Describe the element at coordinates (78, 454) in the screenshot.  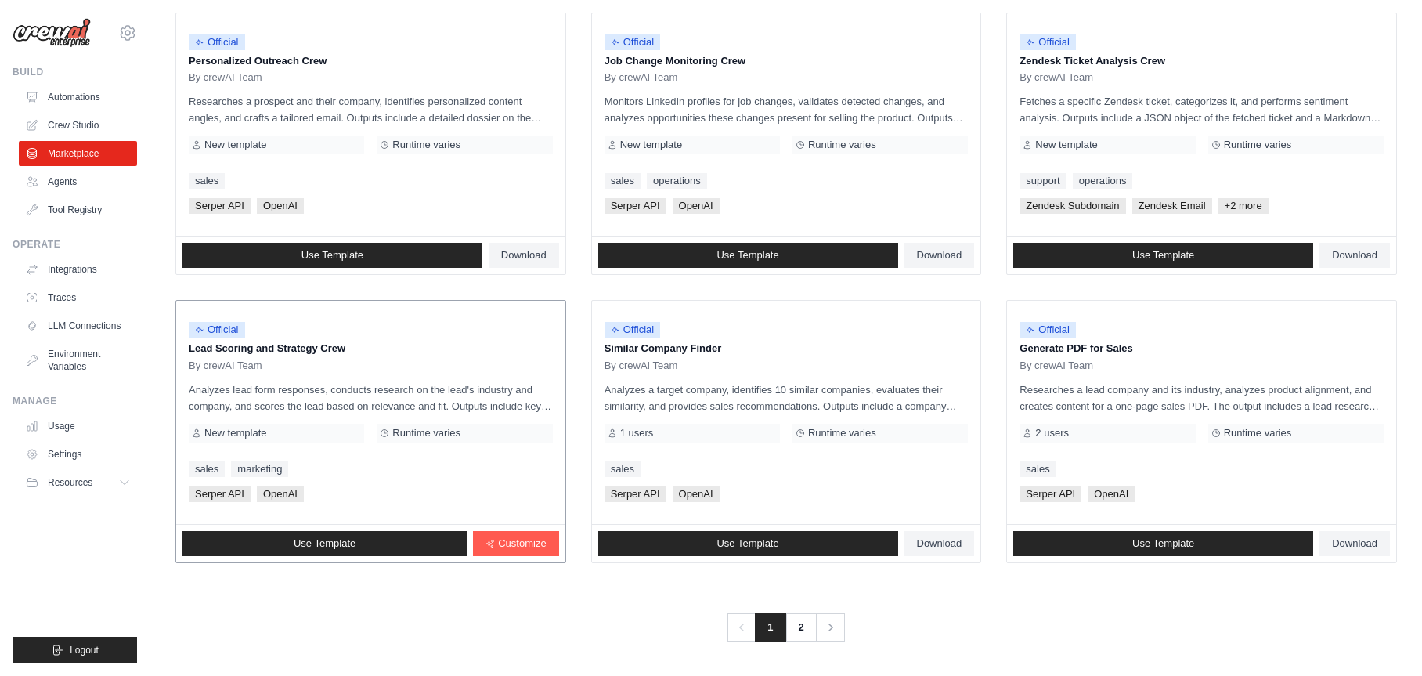
I see `a: Settings` at that location.